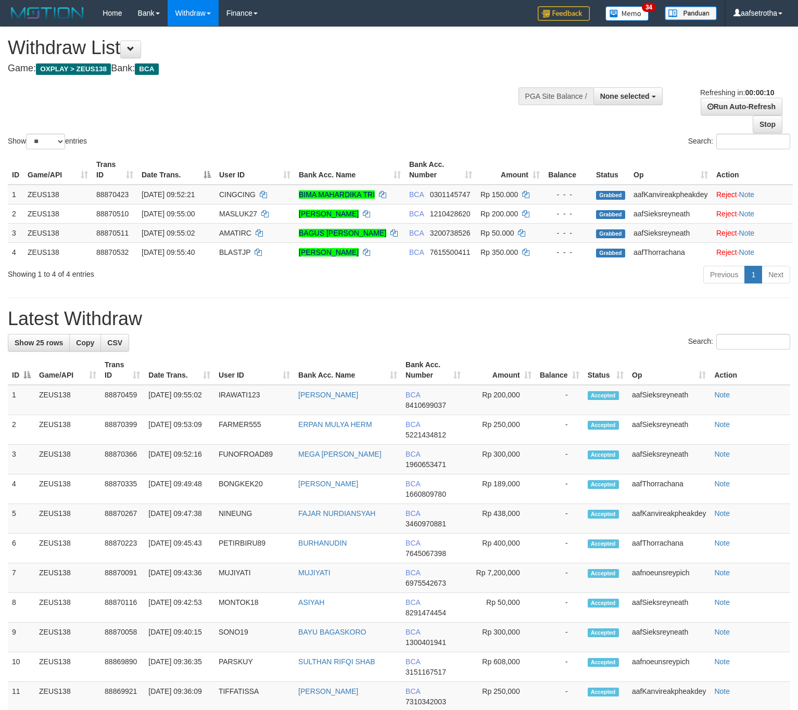 The width and height of the screenshot is (798, 710). I want to click on td: 88869890, so click(122, 667).